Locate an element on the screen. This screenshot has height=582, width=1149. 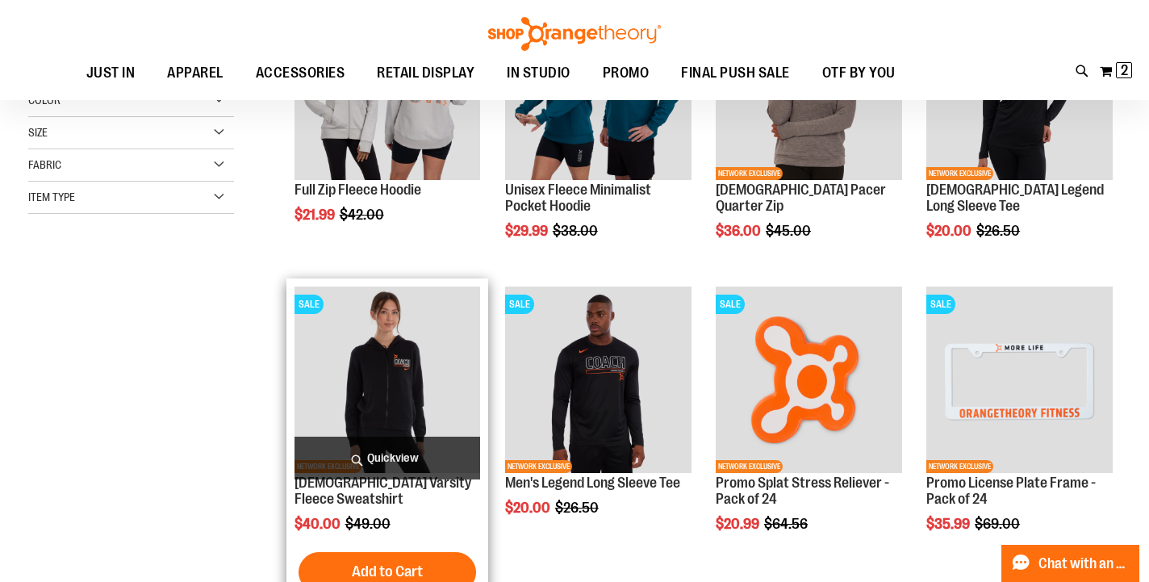
span: APPAREL is located at coordinates (195, 73).